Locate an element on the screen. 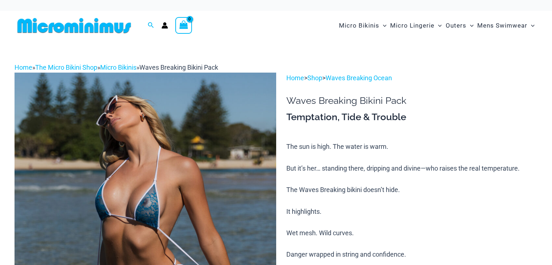 The width and height of the screenshot is (552, 265). span: Outers is located at coordinates (456, 25).